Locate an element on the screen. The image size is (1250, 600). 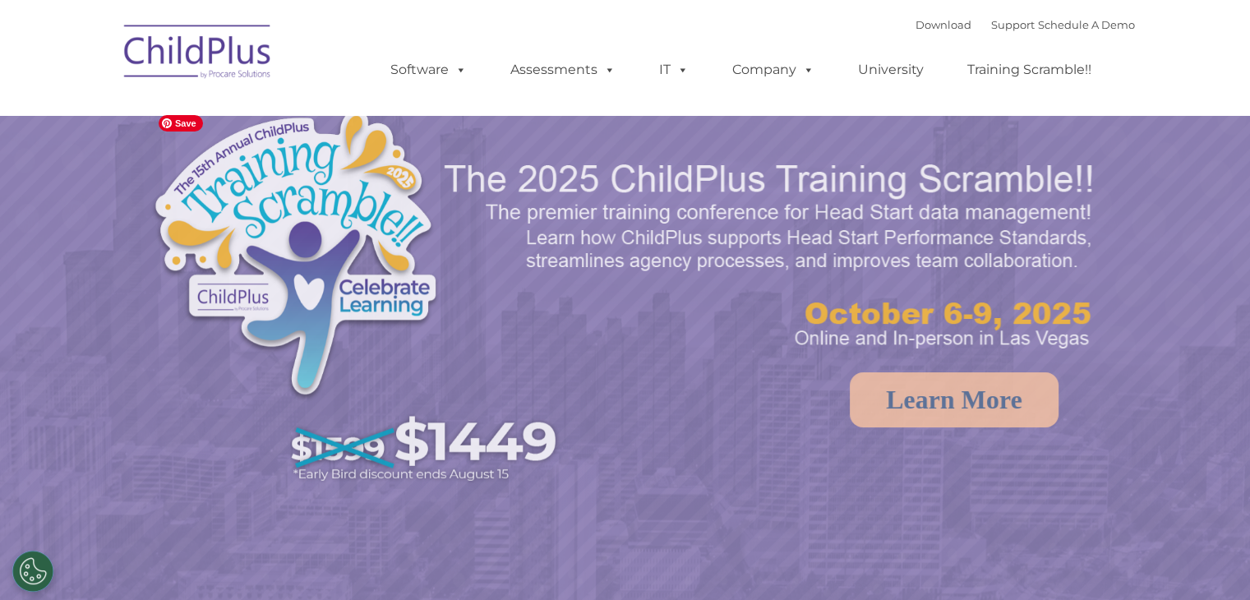
a: Training Scramble!! is located at coordinates (1029, 70).